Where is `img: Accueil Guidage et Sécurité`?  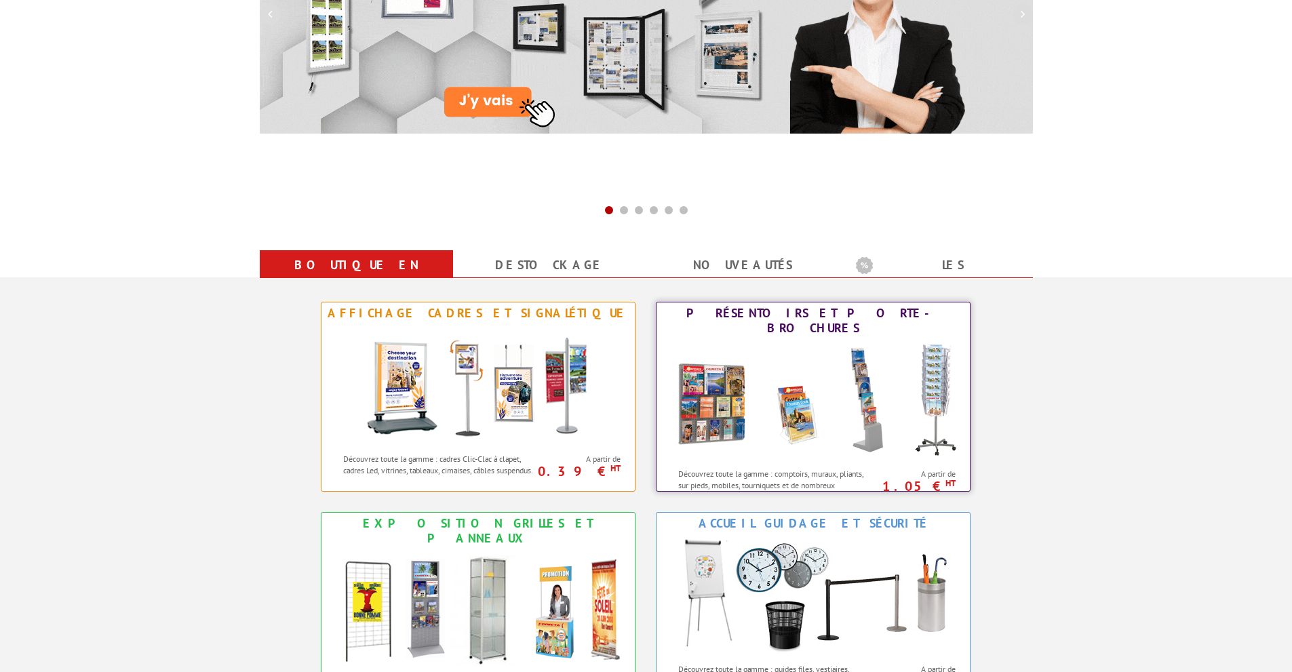
img: Accueil Guidage et Sécurité is located at coordinates (813, 596).